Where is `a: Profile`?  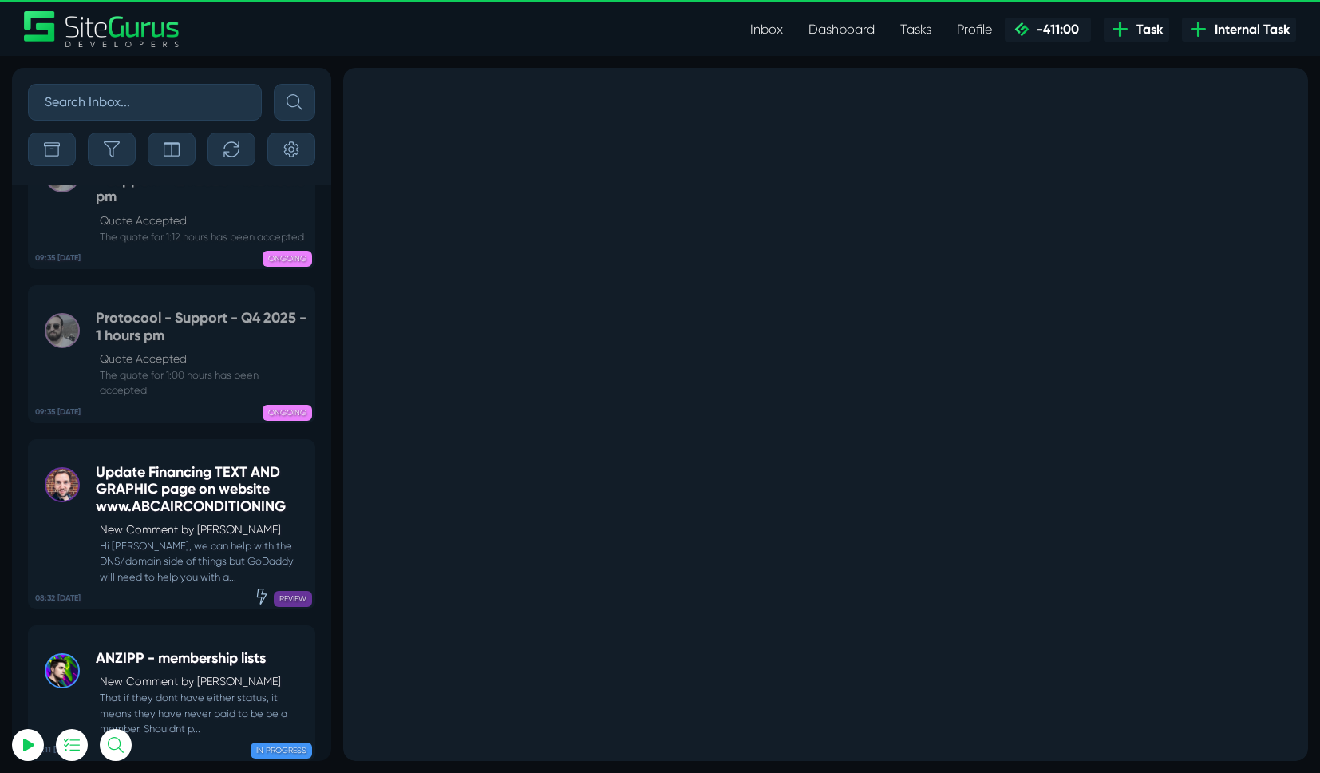
a: Profile is located at coordinates (975, 30).